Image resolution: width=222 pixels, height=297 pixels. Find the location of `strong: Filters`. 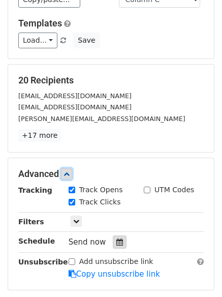

strong: Filters is located at coordinates (31, 222).